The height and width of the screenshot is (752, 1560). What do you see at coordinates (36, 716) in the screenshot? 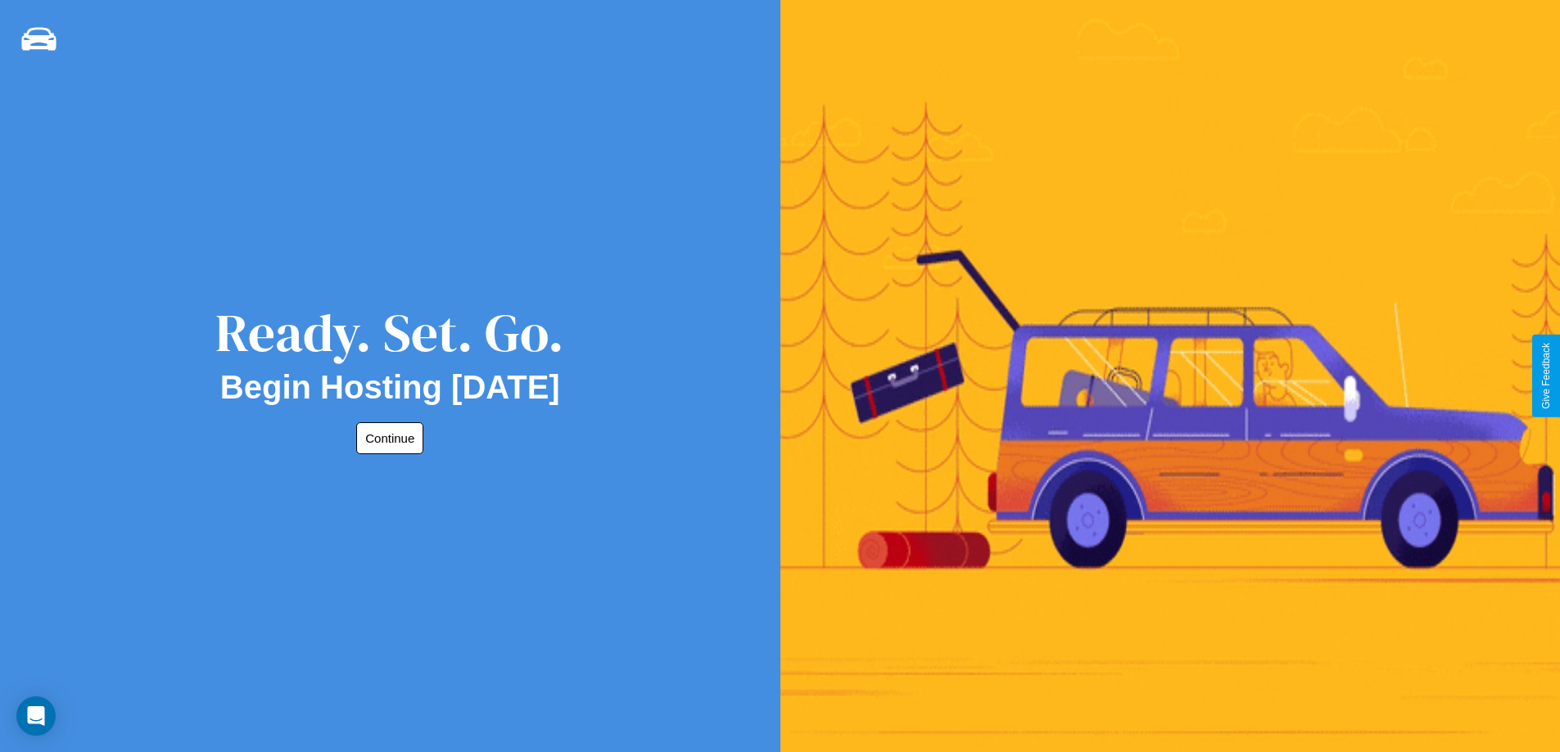
I see `div: Open Intercom Messenger` at bounding box center [36, 716].